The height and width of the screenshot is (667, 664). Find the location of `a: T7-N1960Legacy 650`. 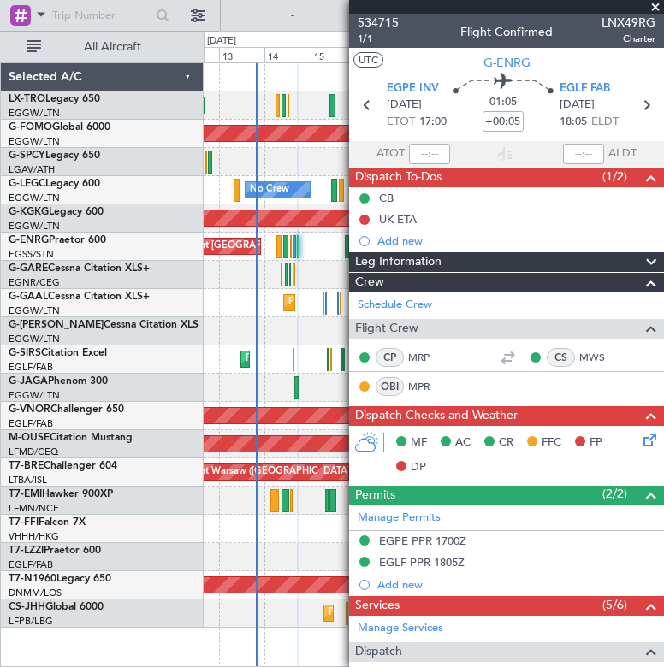

a: T7-N1960Legacy 650 is located at coordinates (60, 579).